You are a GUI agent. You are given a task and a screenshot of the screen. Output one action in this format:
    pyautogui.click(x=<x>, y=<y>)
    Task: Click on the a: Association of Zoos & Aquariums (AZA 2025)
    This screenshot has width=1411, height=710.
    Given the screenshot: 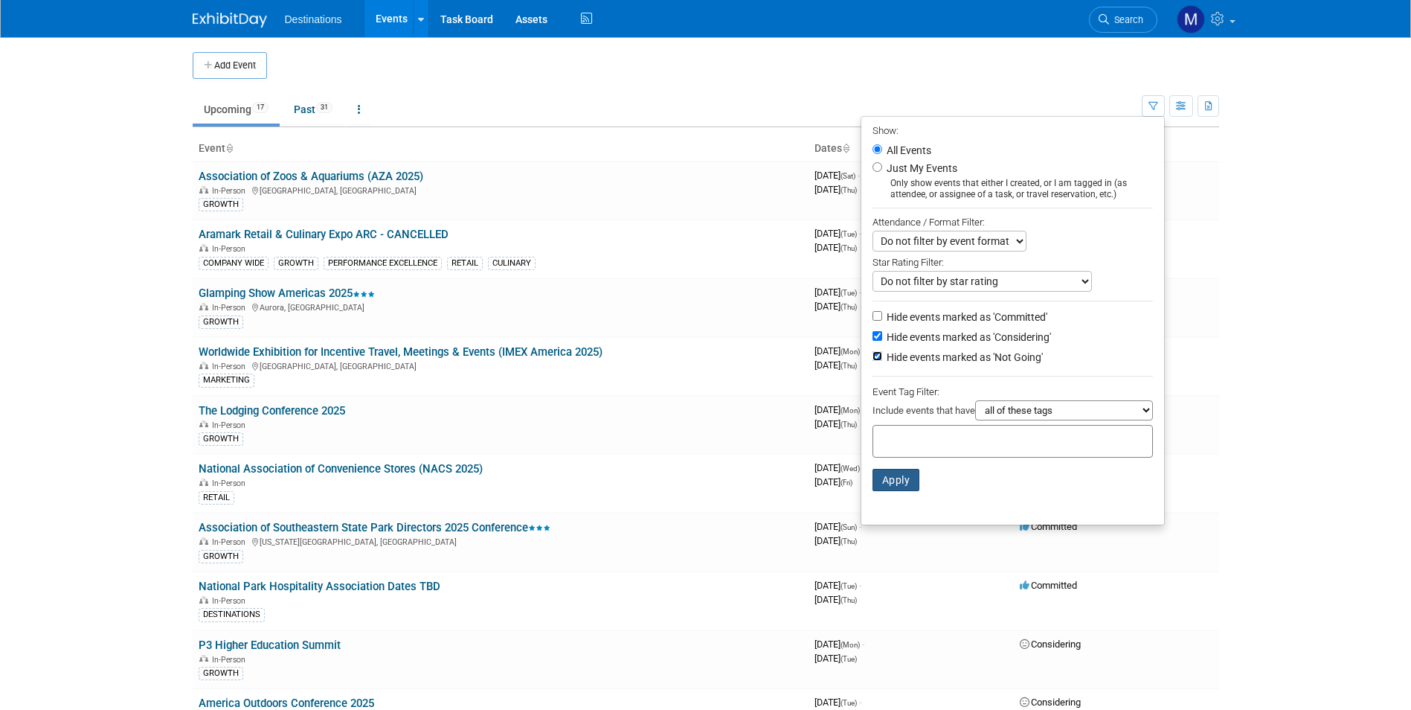 What is the action you would take?
    pyautogui.click(x=311, y=176)
    